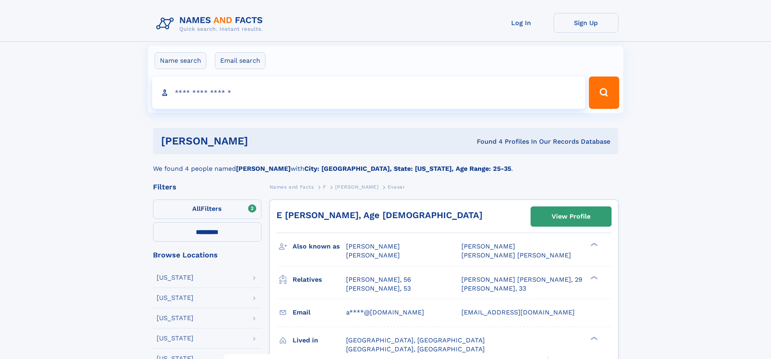 Image resolution: width=771 pixels, height=359 pixels. What do you see at coordinates (324, 187) in the screenshot?
I see `span: F` at bounding box center [324, 187].